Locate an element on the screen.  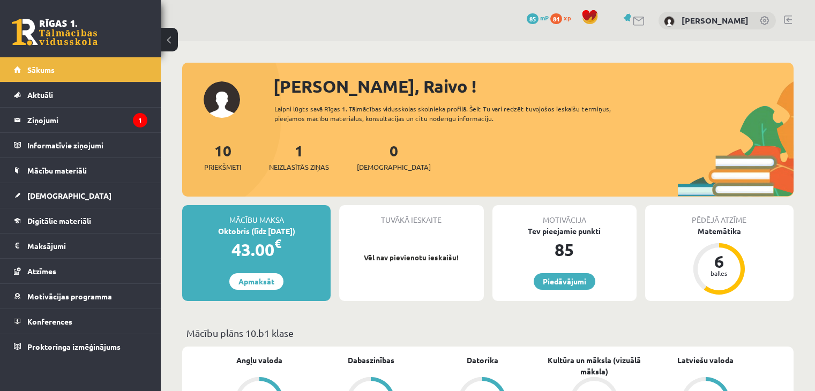
div: 43.00 is located at coordinates (256, 250).